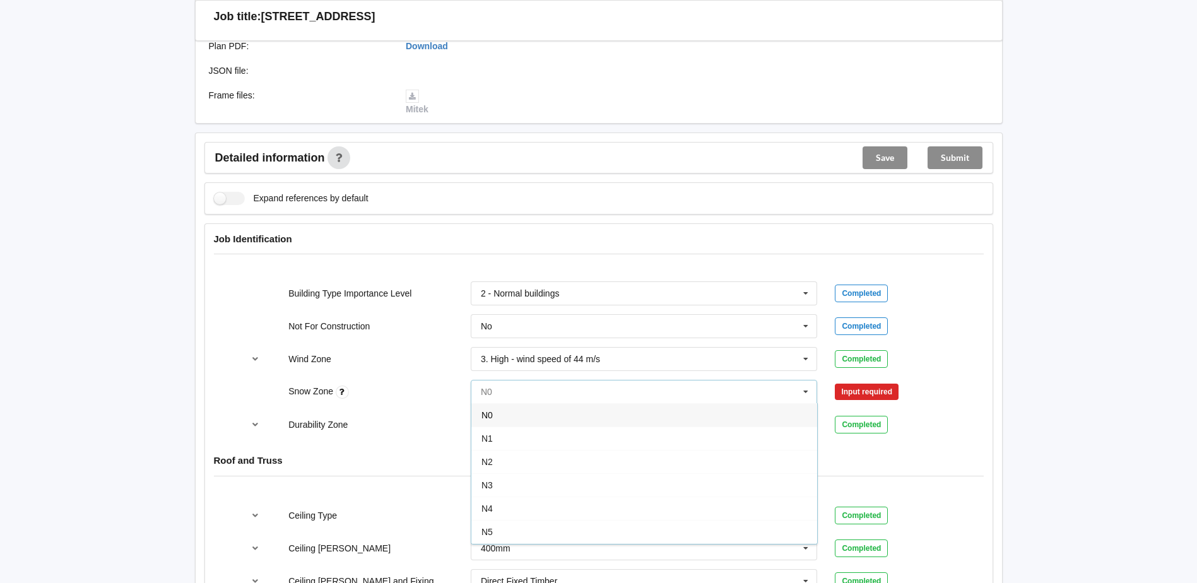  Describe the element at coordinates (427, 46) in the screenshot. I see `a: Download` at that location.